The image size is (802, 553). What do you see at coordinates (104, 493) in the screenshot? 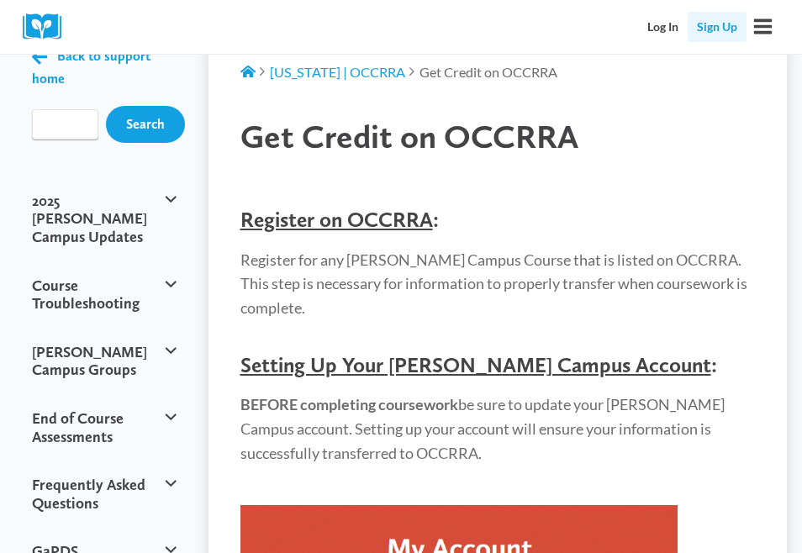
I see `button: Frequently Asked Questions` at bounding box center [104, 493].